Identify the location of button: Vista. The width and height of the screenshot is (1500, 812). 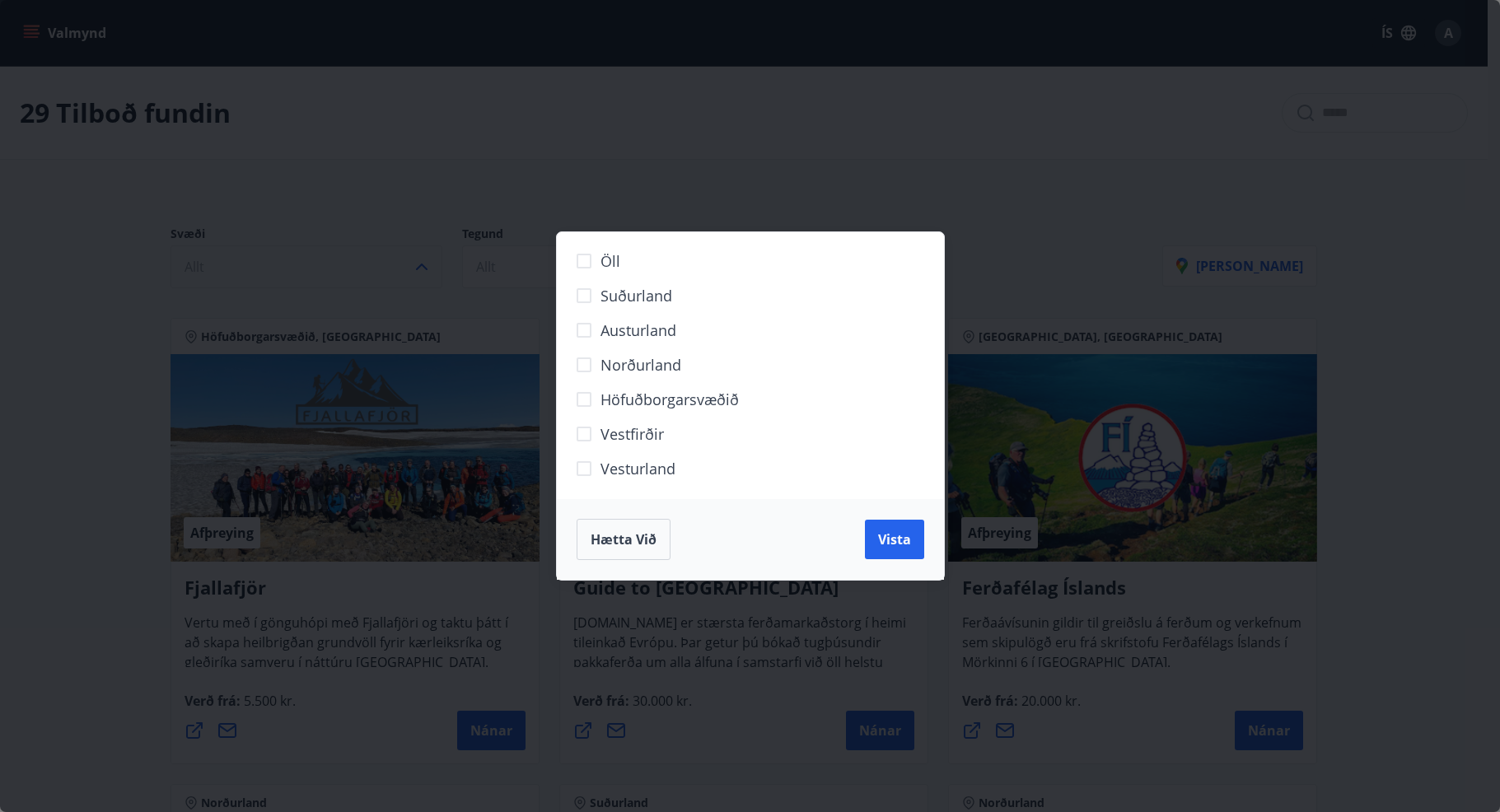
(895, 539).